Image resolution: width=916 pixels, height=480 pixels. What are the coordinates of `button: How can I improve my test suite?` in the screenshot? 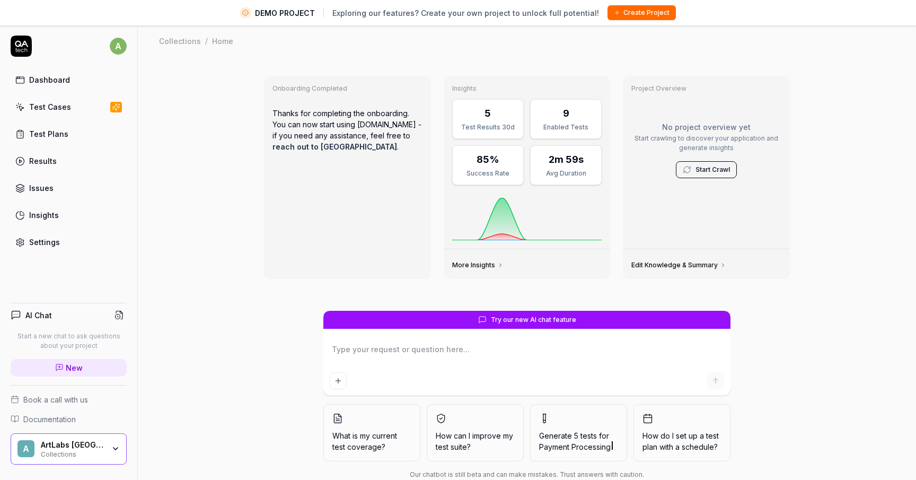 It's located at (475, 433).